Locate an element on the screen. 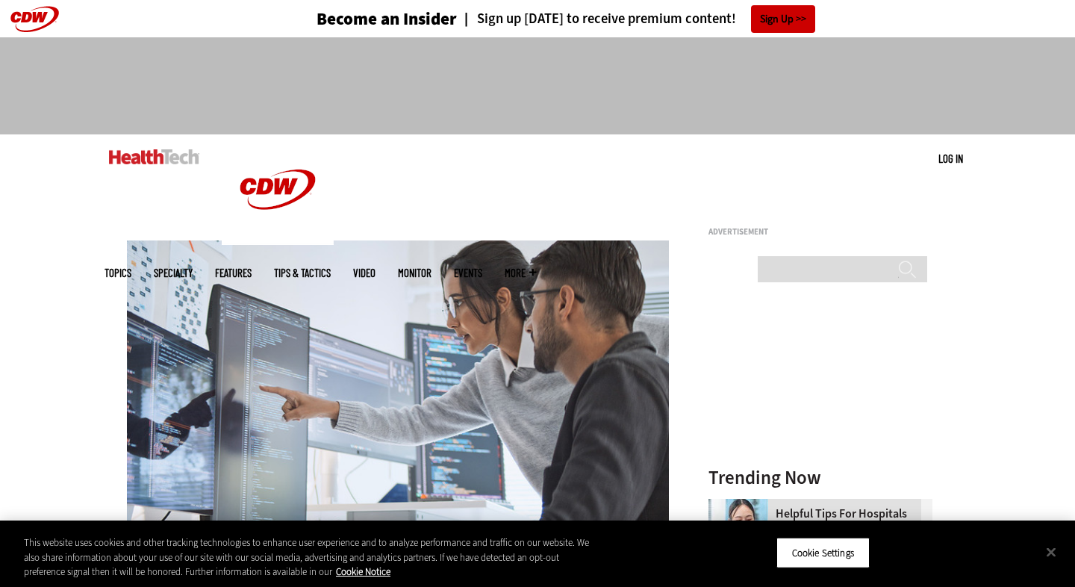 This screenshot has height=587, width=1075. button: Cookie Settings is located at coordinates (823, 552).